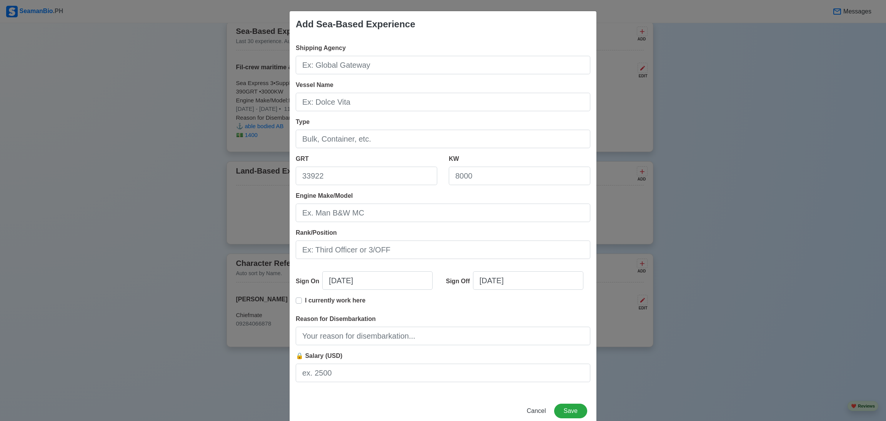 This screenshot has height=421, width=886. I want to click on input: ex. 2500, so click(443, 373).